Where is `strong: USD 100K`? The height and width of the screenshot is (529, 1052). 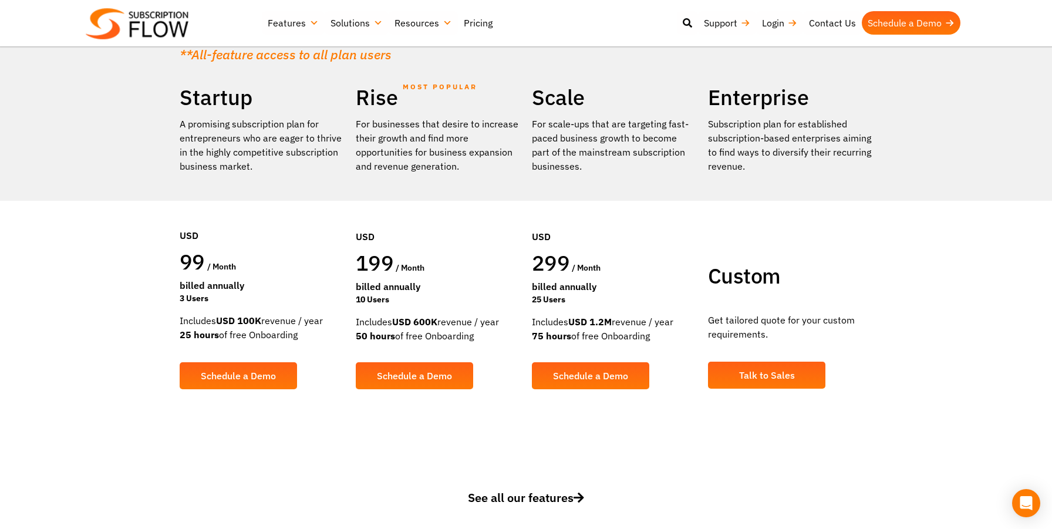 strong: USD 100K is located at coordinates (238, 320).